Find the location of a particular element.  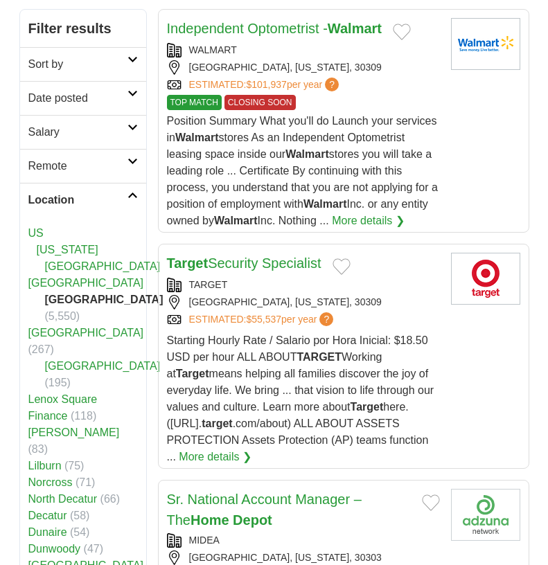

div: MIDEA is located at coordinates (304, 541).